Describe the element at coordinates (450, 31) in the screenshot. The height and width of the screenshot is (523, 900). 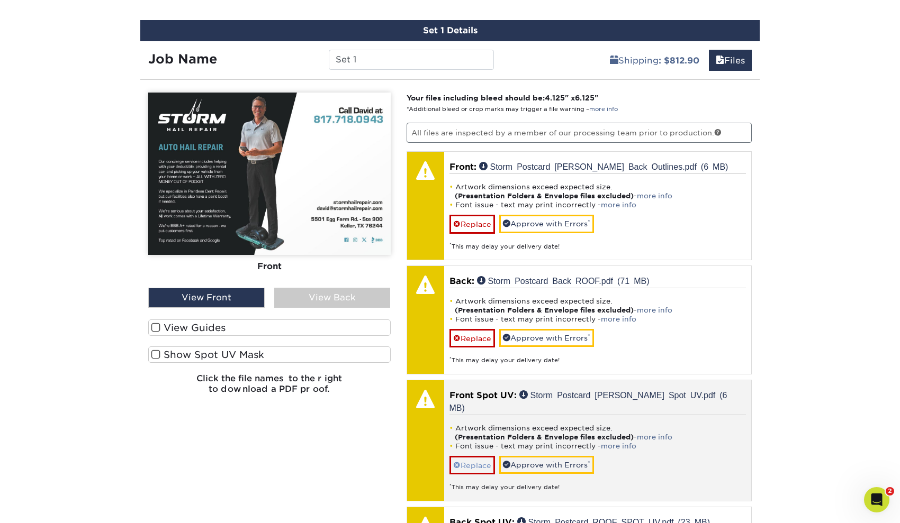
I see `div: Set 1 Details` at that location.